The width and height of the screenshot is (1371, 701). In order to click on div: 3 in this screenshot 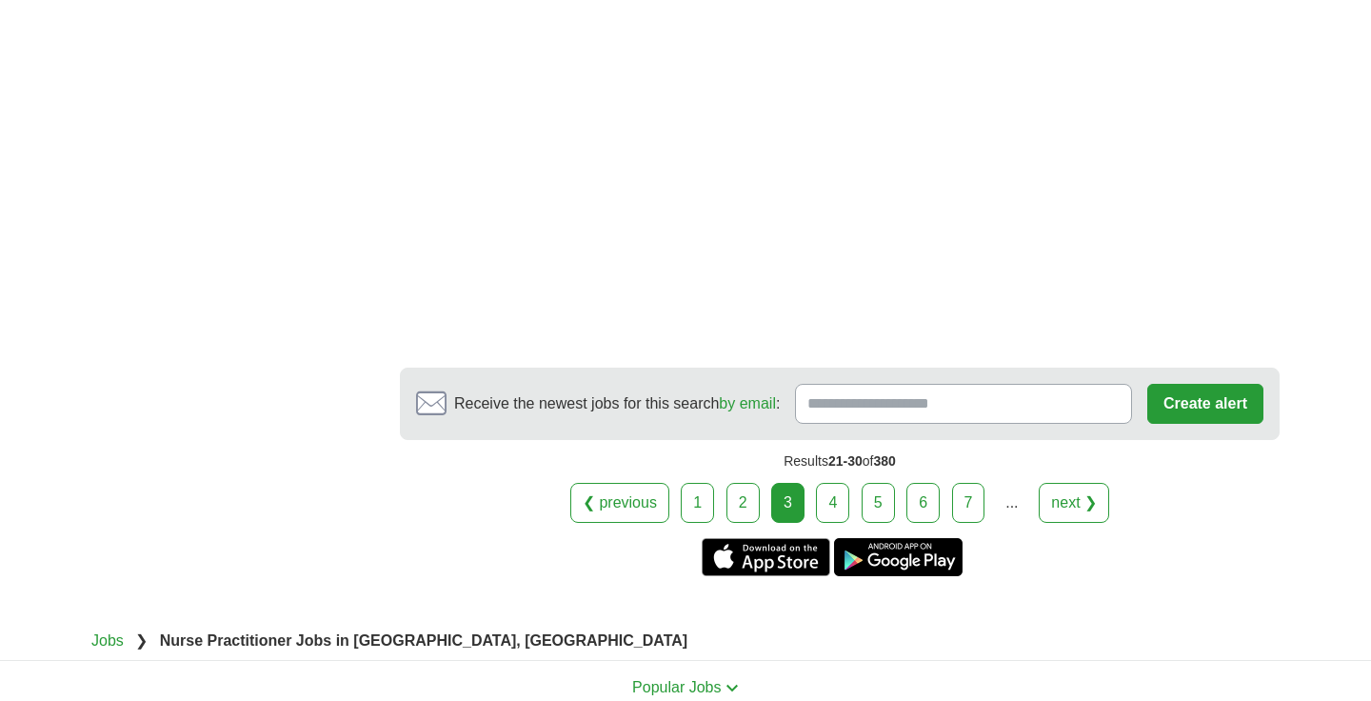, I will do `click(788, 503)`.